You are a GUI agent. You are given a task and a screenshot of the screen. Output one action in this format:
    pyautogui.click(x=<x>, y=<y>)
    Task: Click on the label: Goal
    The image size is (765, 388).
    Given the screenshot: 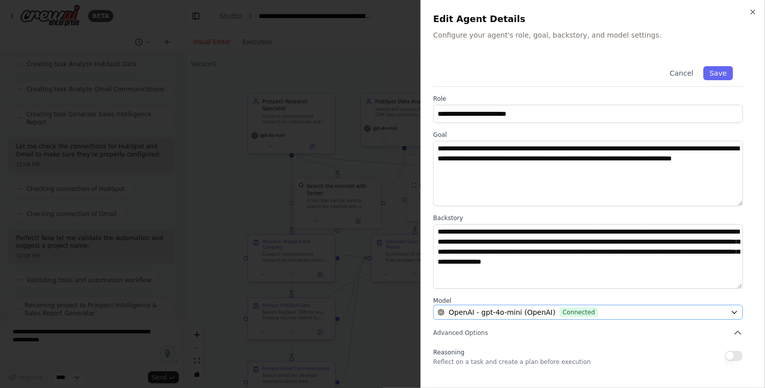 What is the action you would take?
    pyautogui.click(x=588, y=135)
    